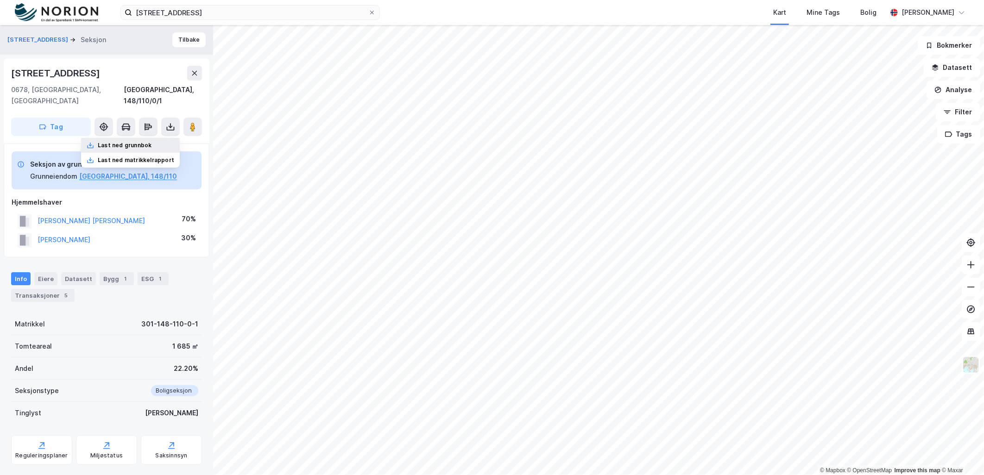  I want to click on div: Seksjon av grunneiendom, so click(103, 164).